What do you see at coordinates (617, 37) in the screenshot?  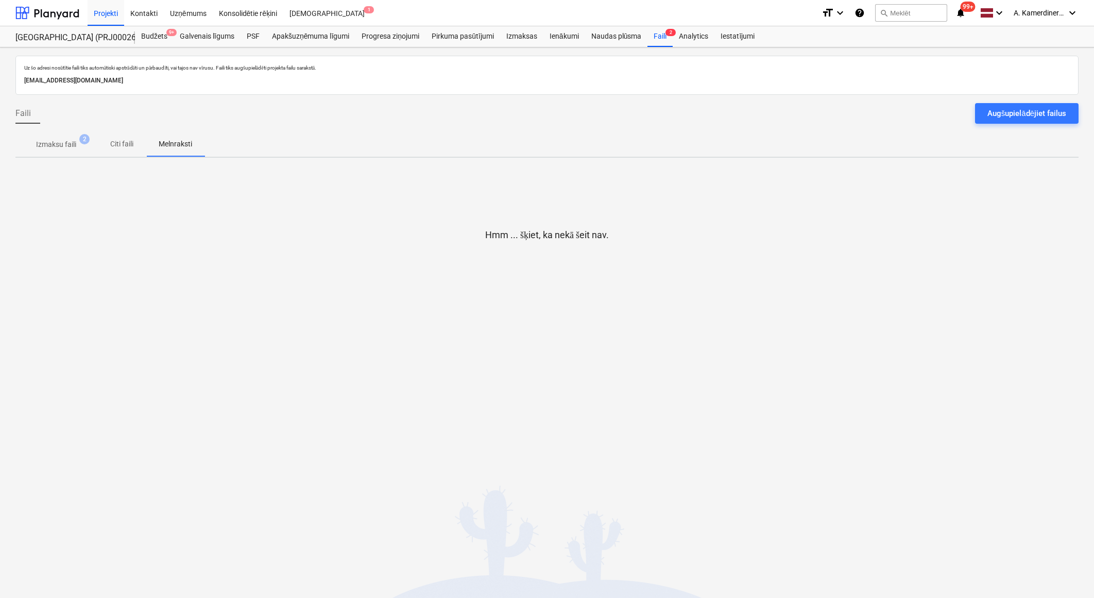 I see `a: Naudas plūsma` at bounding box center [617, 37].